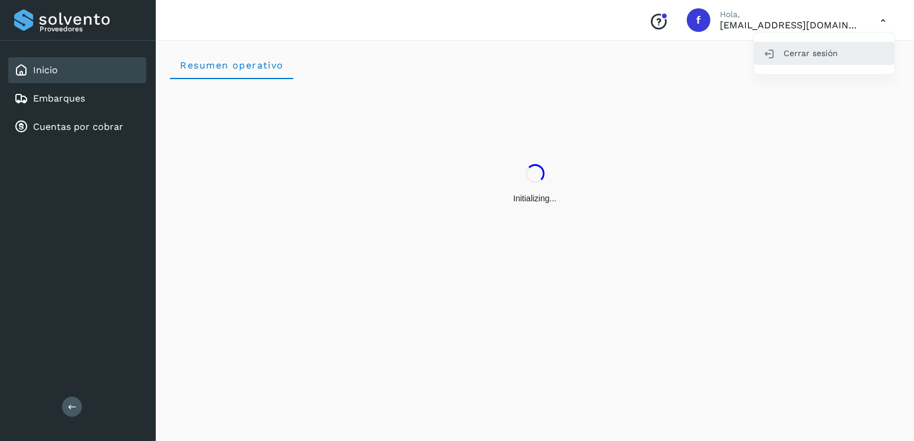 Image resolution: width=914 pixels, height=441 pixels. Describe the element at coordinates (45, 70) in the screenshot. I see `a: Inicio` at that location.